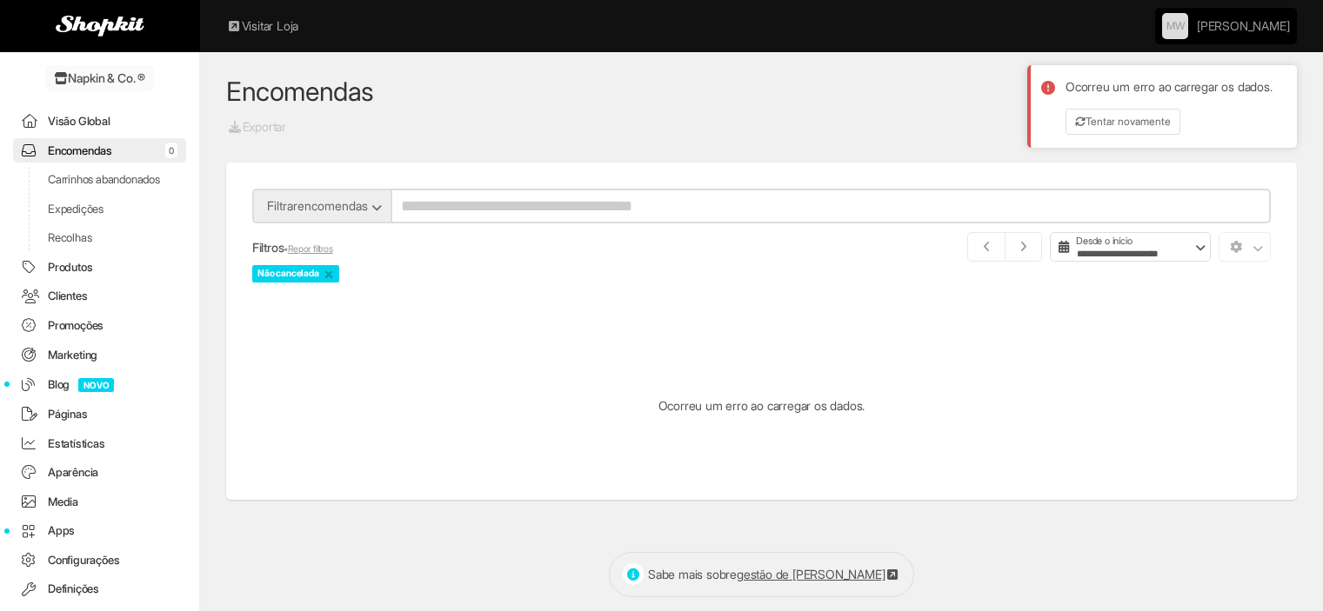 Image resolution: width=1323 pixels, height=611 pixels. What do you see at coordinates (100, 26) in the screenshot?
I see `img: Shopkit` at bounding box center [100, 26].